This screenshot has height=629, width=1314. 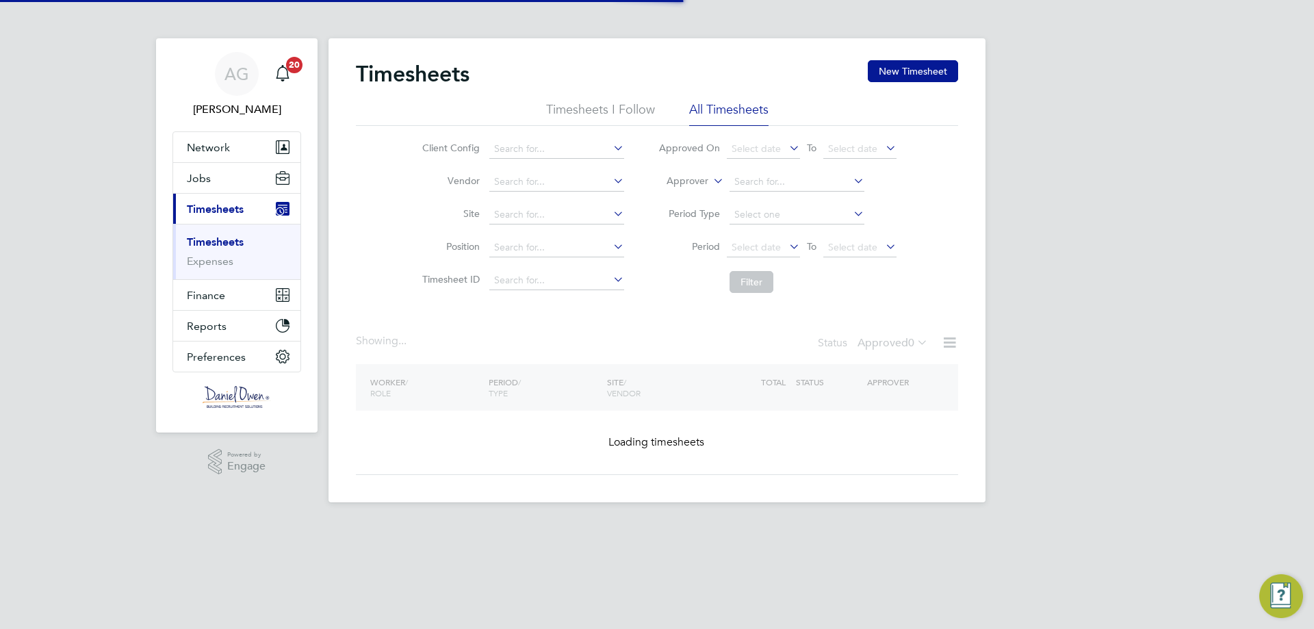 What do you see at coordinates (796, 215) in the screenshot?
I see `input: Select one` at bounding box center [796, 215].